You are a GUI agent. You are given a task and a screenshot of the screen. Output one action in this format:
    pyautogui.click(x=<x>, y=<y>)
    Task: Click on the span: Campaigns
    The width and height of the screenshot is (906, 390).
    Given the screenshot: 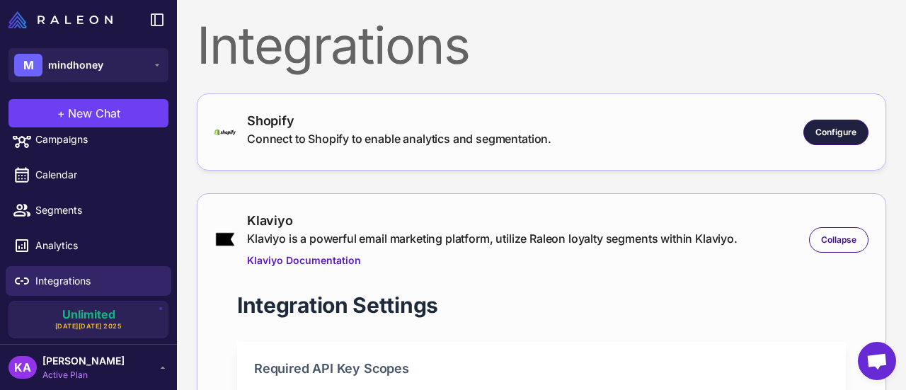 What is the action you would take?
    pyautogui.click(x=98, y=139)
    